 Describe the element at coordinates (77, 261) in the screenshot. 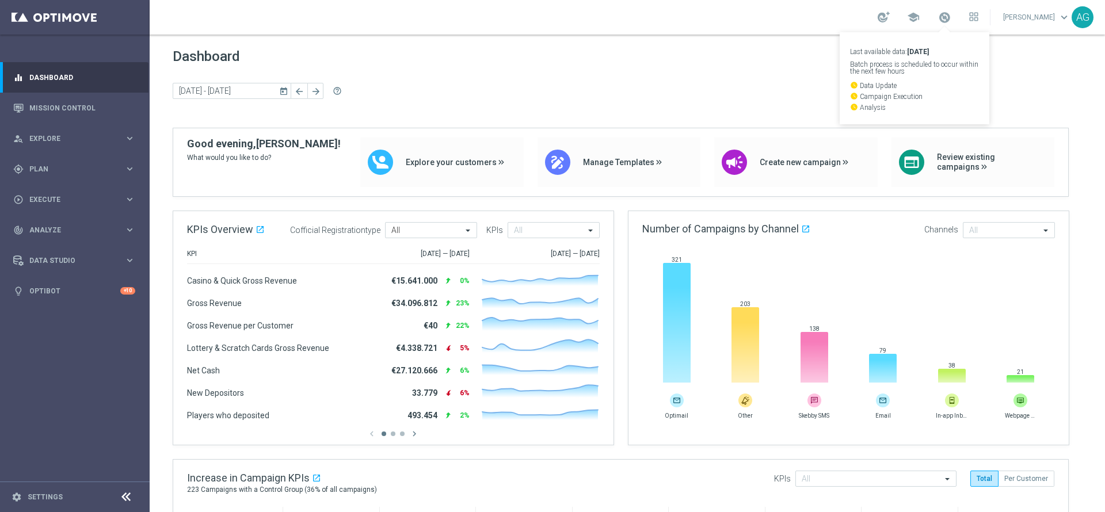

I see `span: Data Studio` at that location.